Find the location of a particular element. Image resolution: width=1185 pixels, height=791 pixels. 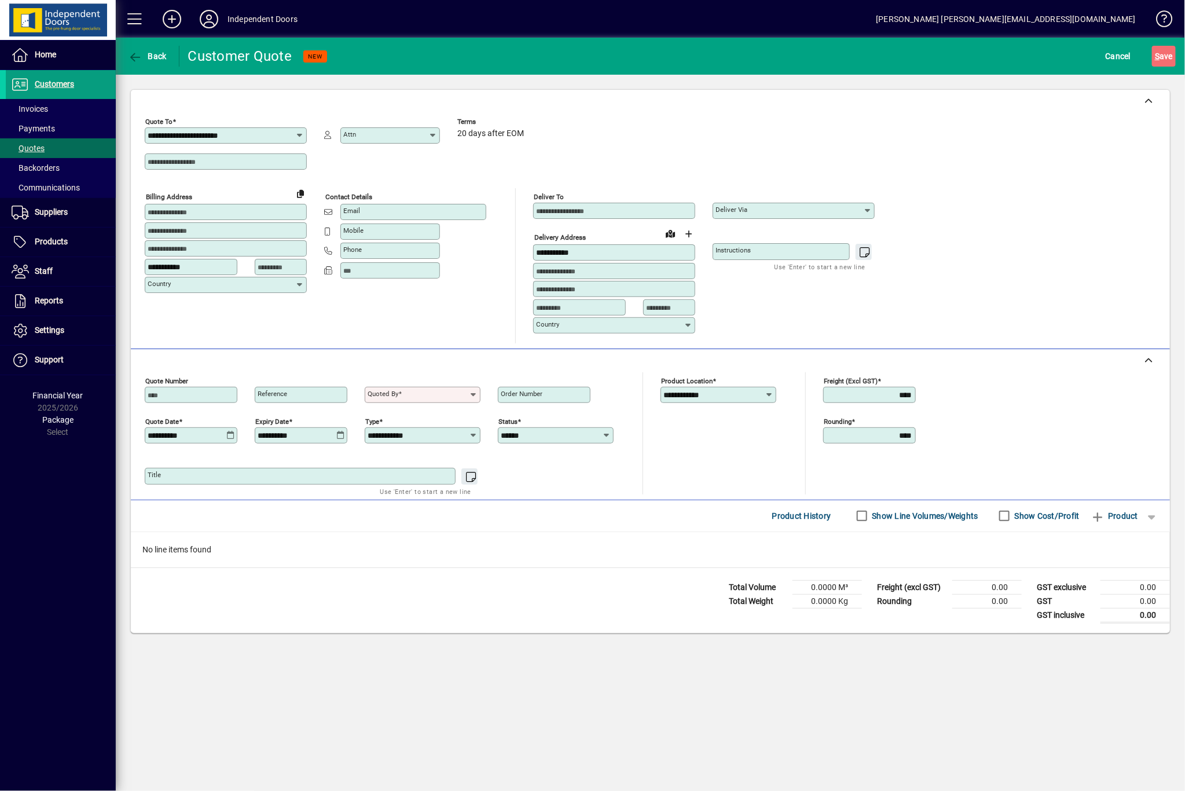

mat-label: Phone is located at coordinates (353, 250).